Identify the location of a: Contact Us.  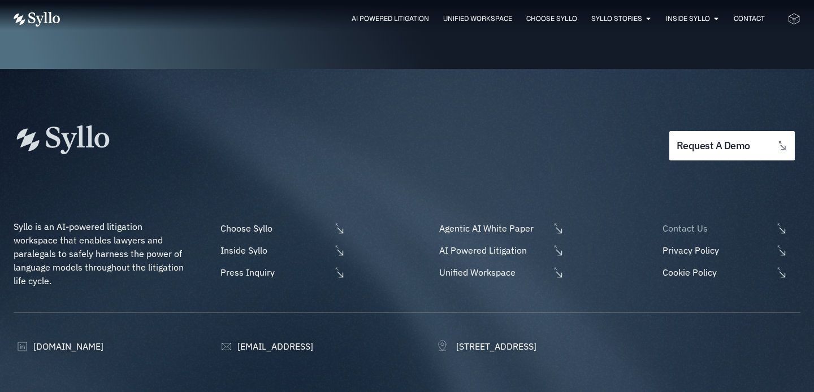
(730, 228).